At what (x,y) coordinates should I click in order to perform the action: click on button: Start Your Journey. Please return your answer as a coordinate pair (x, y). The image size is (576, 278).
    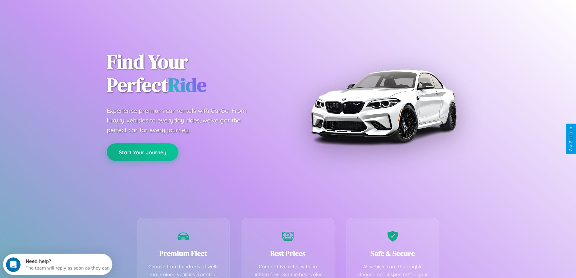
    Looking at the image, I should click on (143, 152).